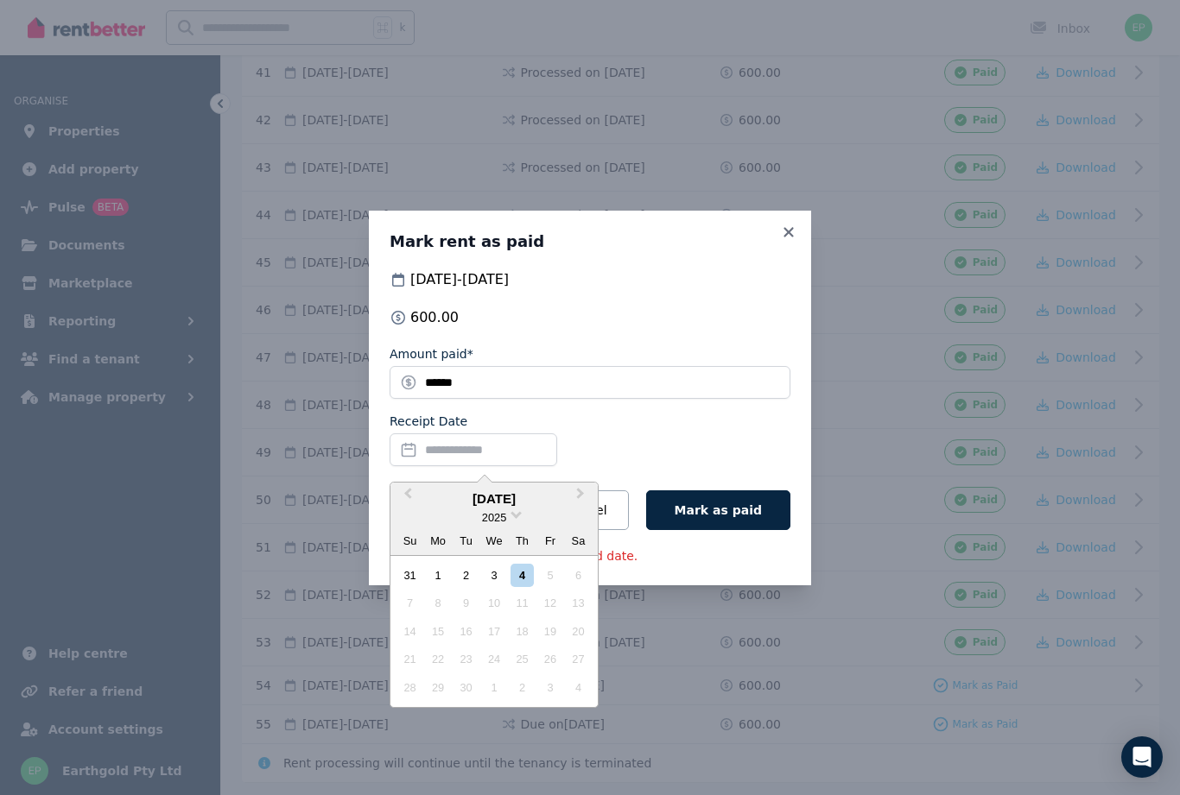 The height and width of the screenshot is (795, 1180). Describe the element at coordinates (522, 631) in the screenshot. I see `div: Not available Thursday, September 18th, 2025` at that location.